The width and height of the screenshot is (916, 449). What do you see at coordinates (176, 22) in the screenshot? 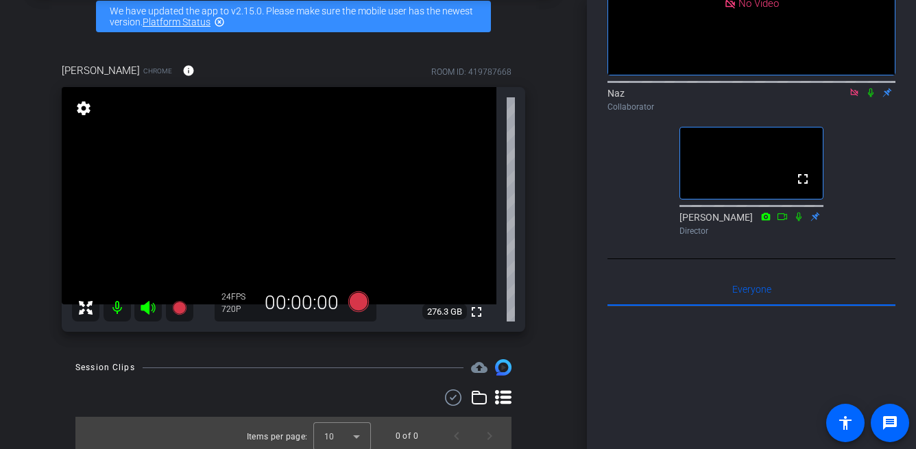
I see `a: Platform Status` at bounding box center [176, 22].